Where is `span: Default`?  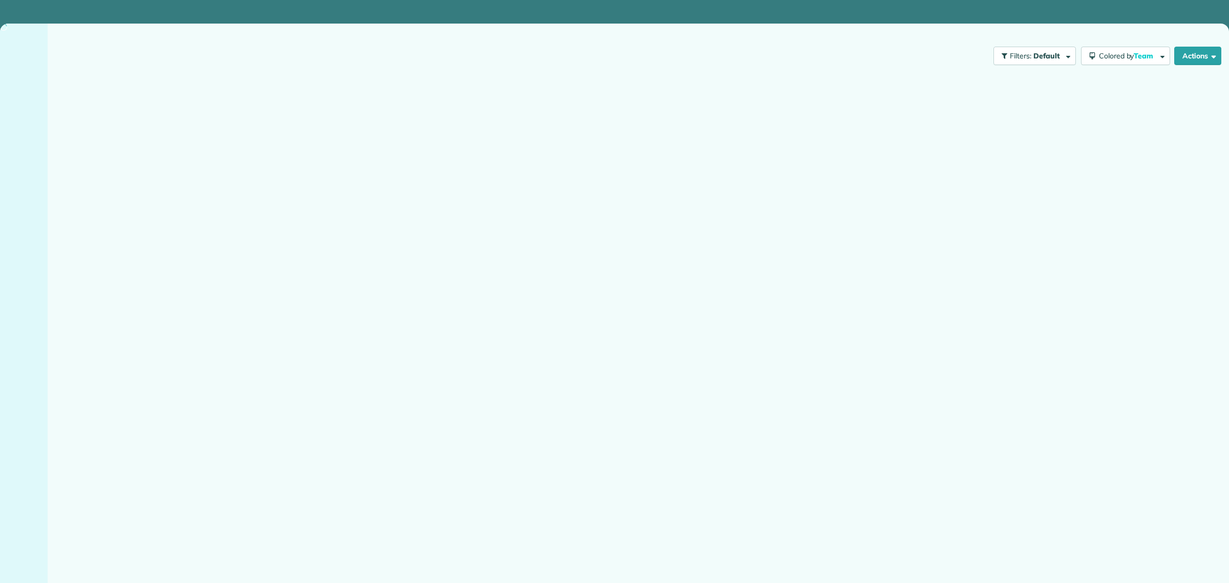
span: Default is located at coordinates (1047, 56).